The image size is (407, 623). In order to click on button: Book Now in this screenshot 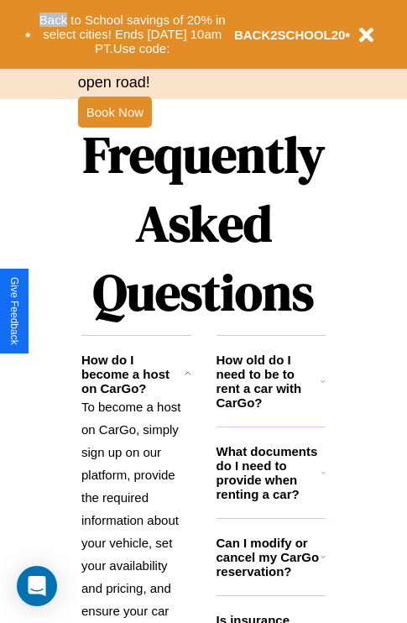, I will do `click(115, 112)`.